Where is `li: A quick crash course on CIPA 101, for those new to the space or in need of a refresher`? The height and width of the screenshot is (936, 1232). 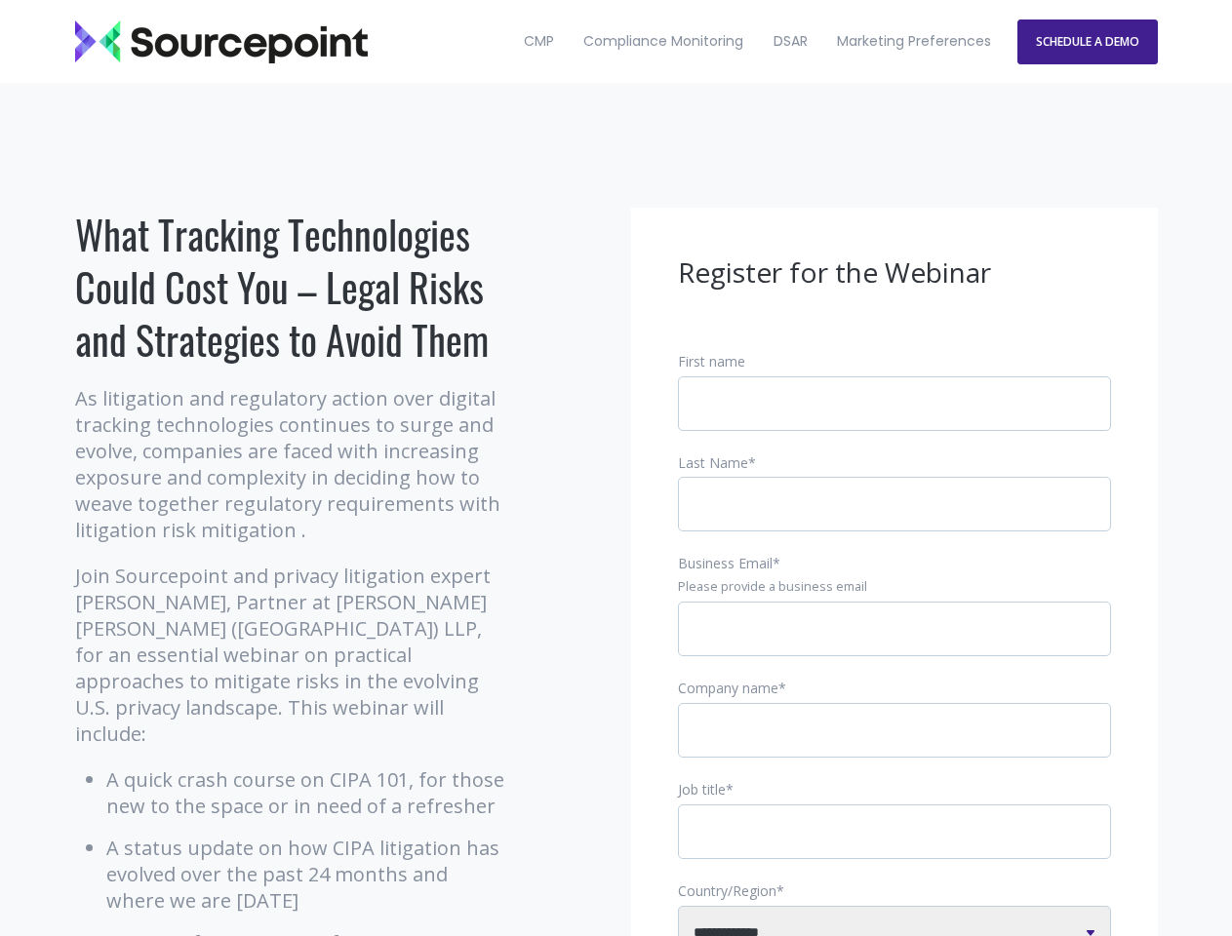
li: A quick crash course on CIPA 101, for those new to the space or in need of a refresher is located at coordinates (307, 793).